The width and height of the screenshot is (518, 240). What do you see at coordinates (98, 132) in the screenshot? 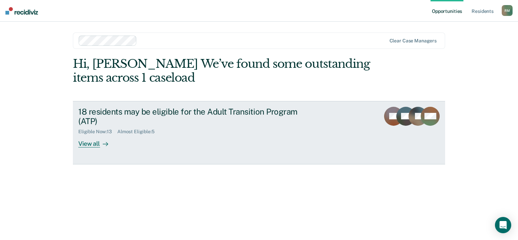
I see `div: Eligible Now : 13` at bounding box center [98, 132].